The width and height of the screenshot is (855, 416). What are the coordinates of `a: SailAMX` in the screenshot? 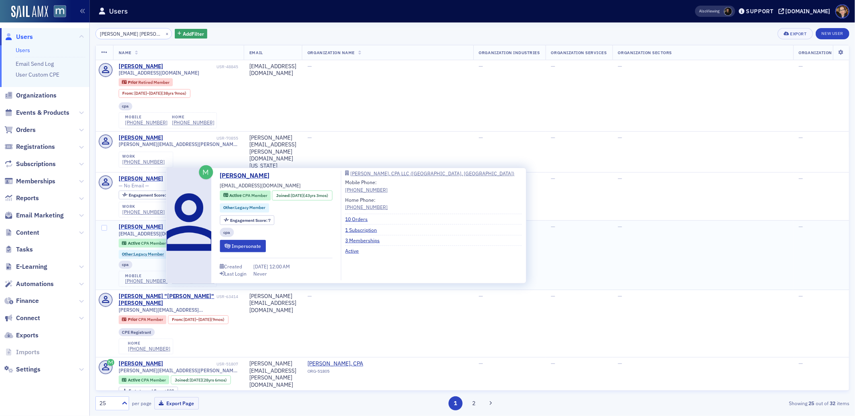 It's located at (30, 12).